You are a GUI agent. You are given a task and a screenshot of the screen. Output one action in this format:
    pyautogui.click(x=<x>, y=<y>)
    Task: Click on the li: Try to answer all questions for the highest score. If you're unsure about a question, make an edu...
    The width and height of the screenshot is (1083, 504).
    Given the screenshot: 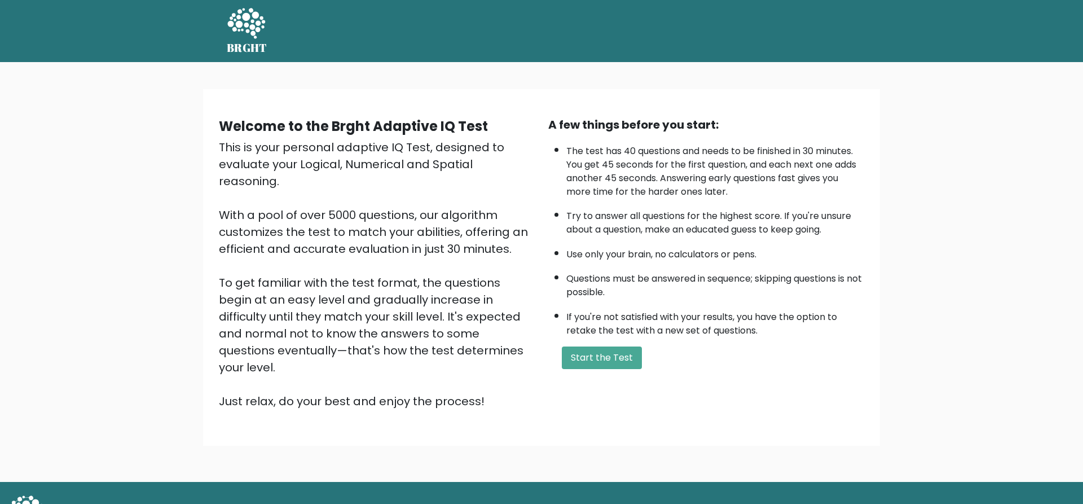 What is the action you would take?
    pyautogui.click(x=715, y=220)
    